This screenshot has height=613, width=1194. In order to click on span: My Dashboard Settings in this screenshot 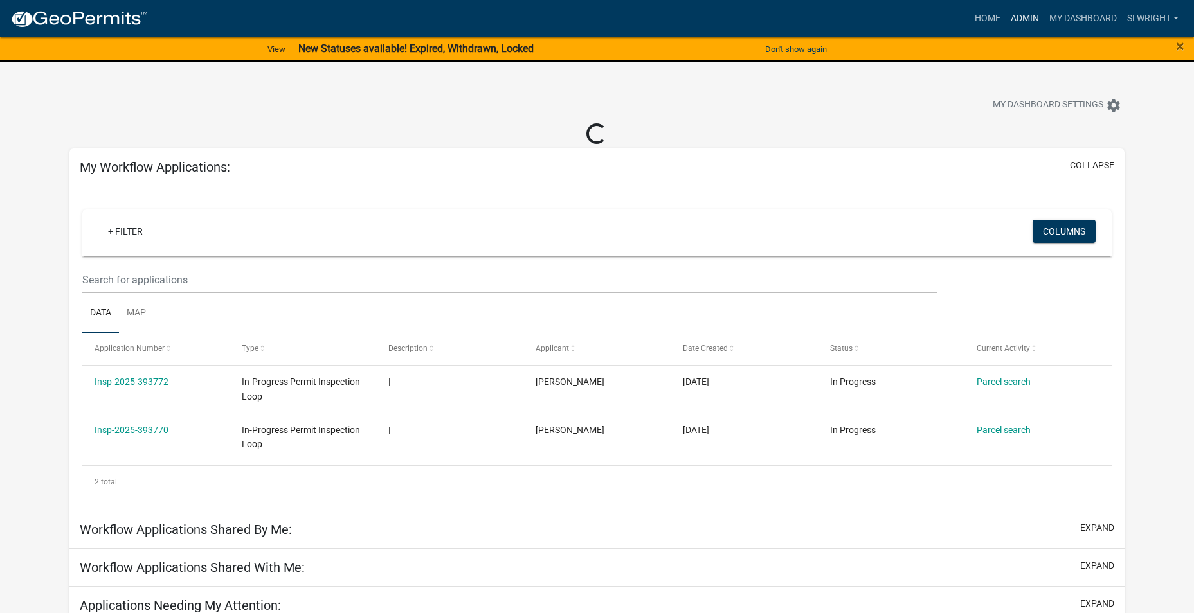, I will do `click(1048, 105)`.